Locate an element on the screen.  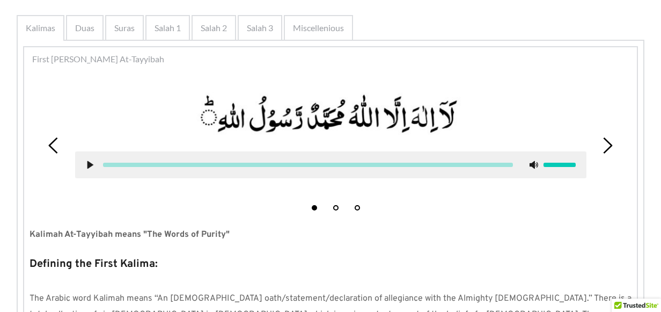
span: Duas is located at coordinates (85, 28).